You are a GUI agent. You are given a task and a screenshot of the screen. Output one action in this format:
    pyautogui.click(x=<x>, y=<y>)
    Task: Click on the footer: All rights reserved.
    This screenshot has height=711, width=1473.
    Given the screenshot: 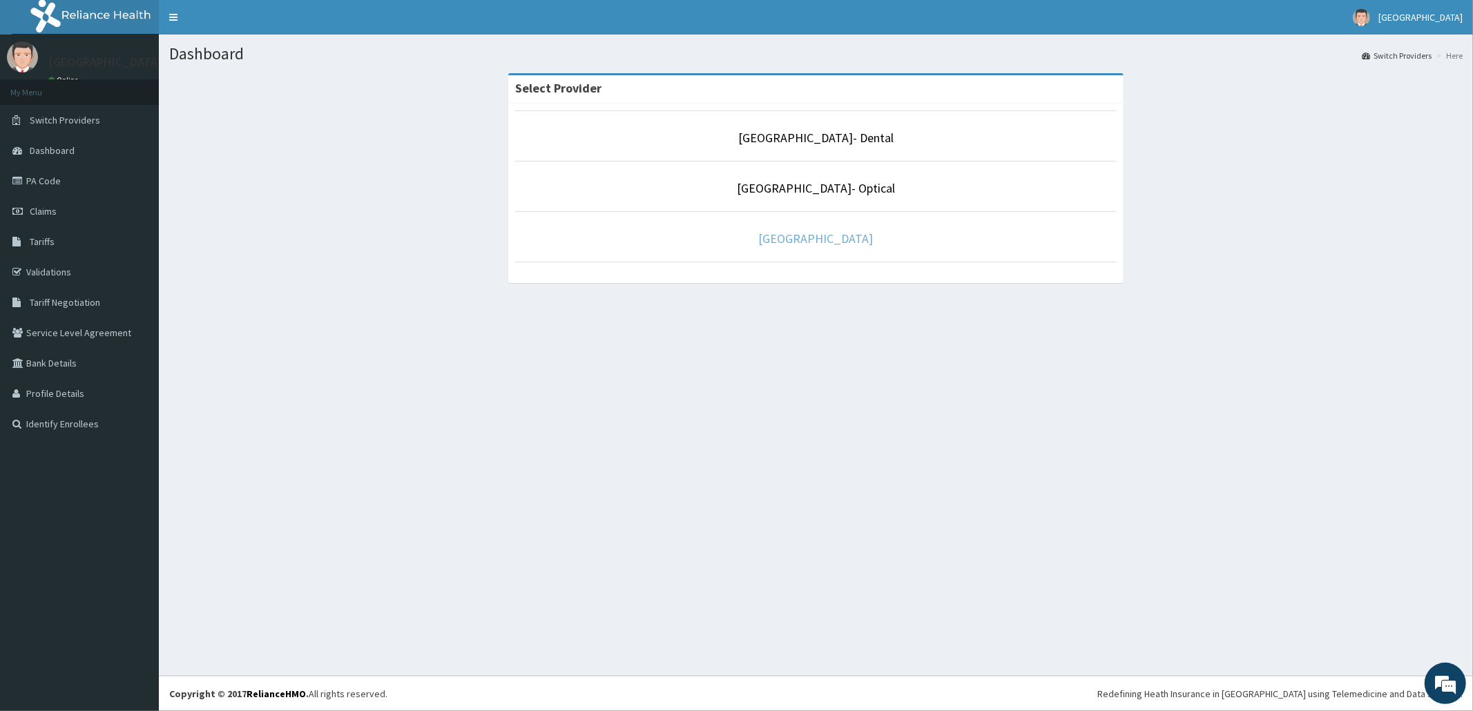 What is the action you would take?
    pyautogui.click(x=815, y=693)
    